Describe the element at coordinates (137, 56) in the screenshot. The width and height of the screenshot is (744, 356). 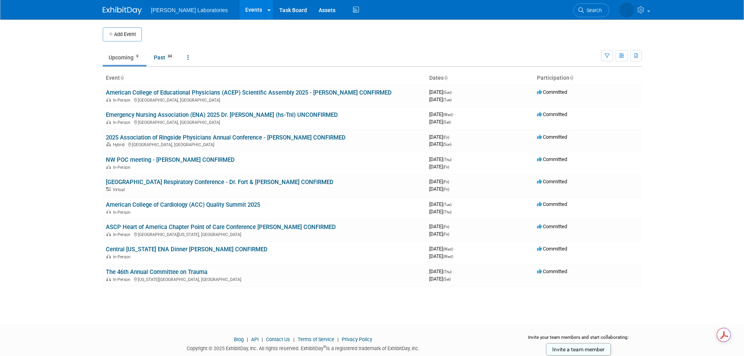
I see `span: 9` at that location.